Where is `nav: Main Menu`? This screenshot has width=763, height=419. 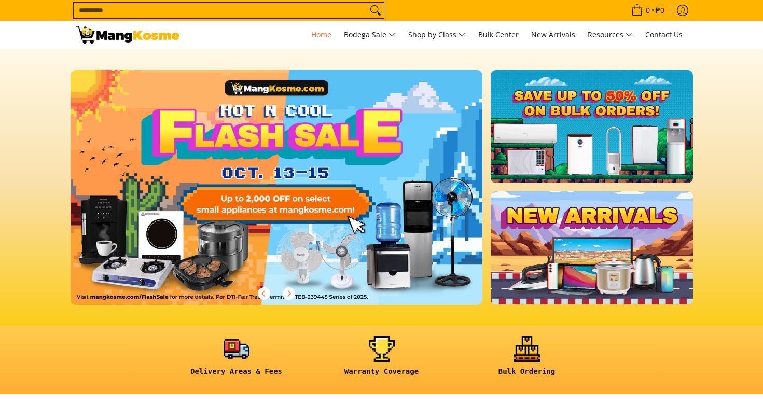
nav: Main Menu is located at coordinates (439, 35).